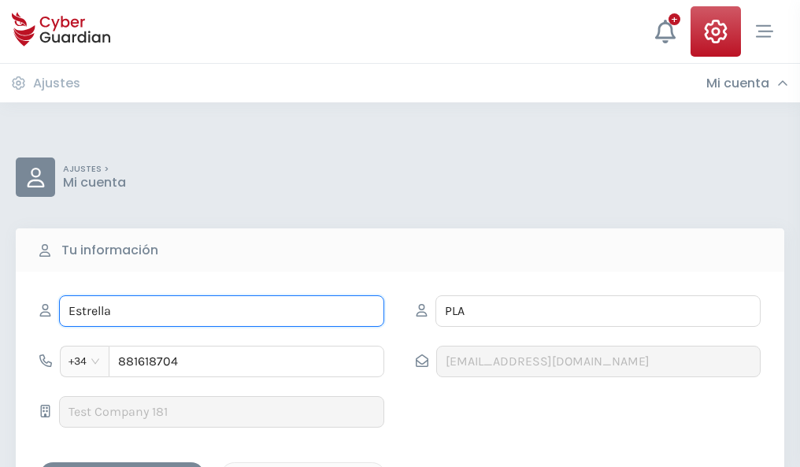 This screenshot has width=800, height=467. What do you see at coordinates (109, 250) in the screenshot?
I see `b: Tu información` at bounding box center [109, 250].